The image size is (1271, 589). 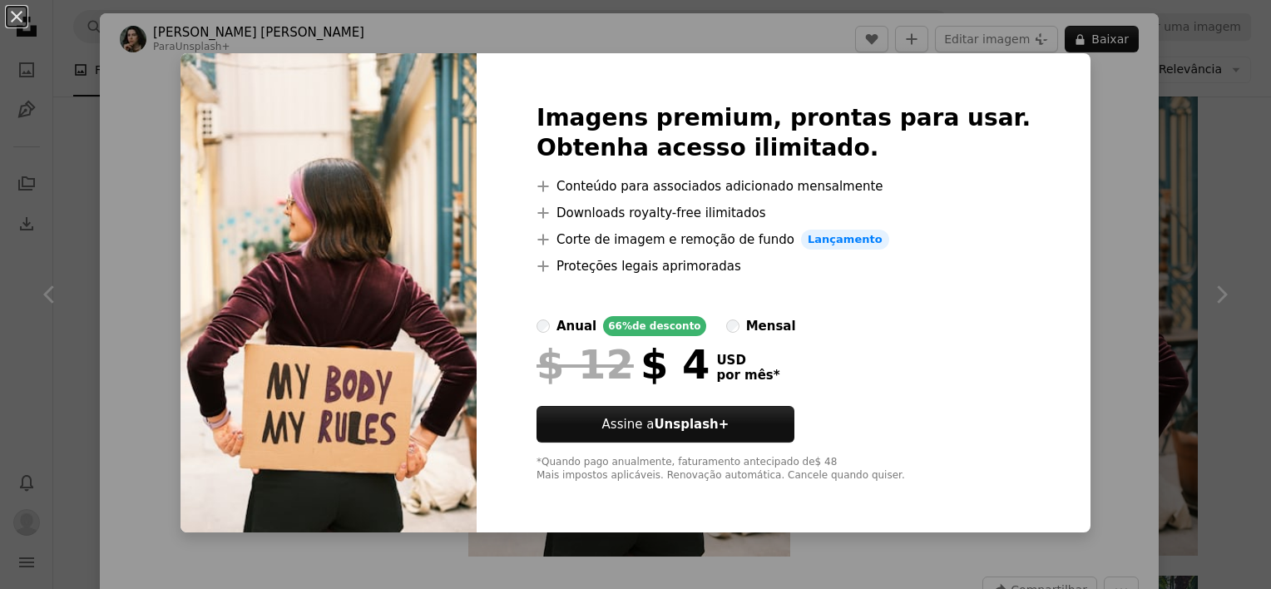 I want to click on li: Downloads royalty-free ilimitados, so click(x=783, y=213).